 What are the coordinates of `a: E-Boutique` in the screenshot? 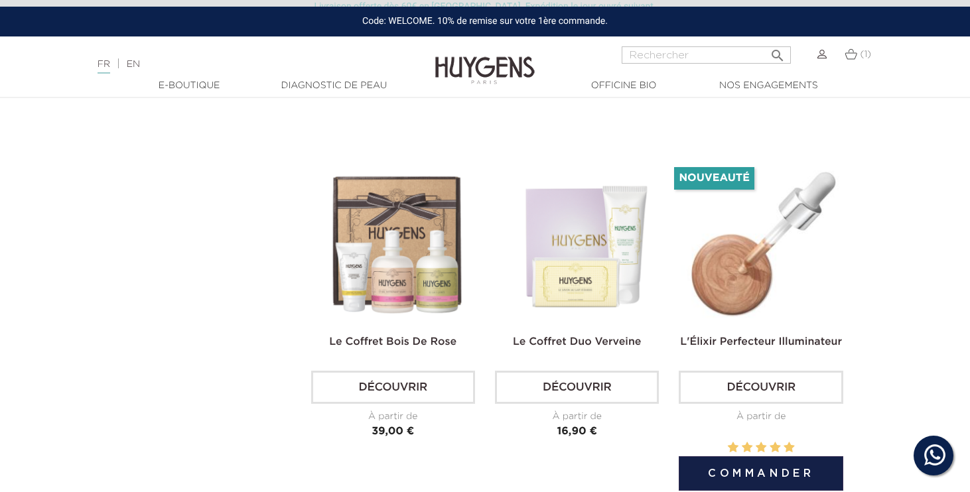 It's located at (189, 86).